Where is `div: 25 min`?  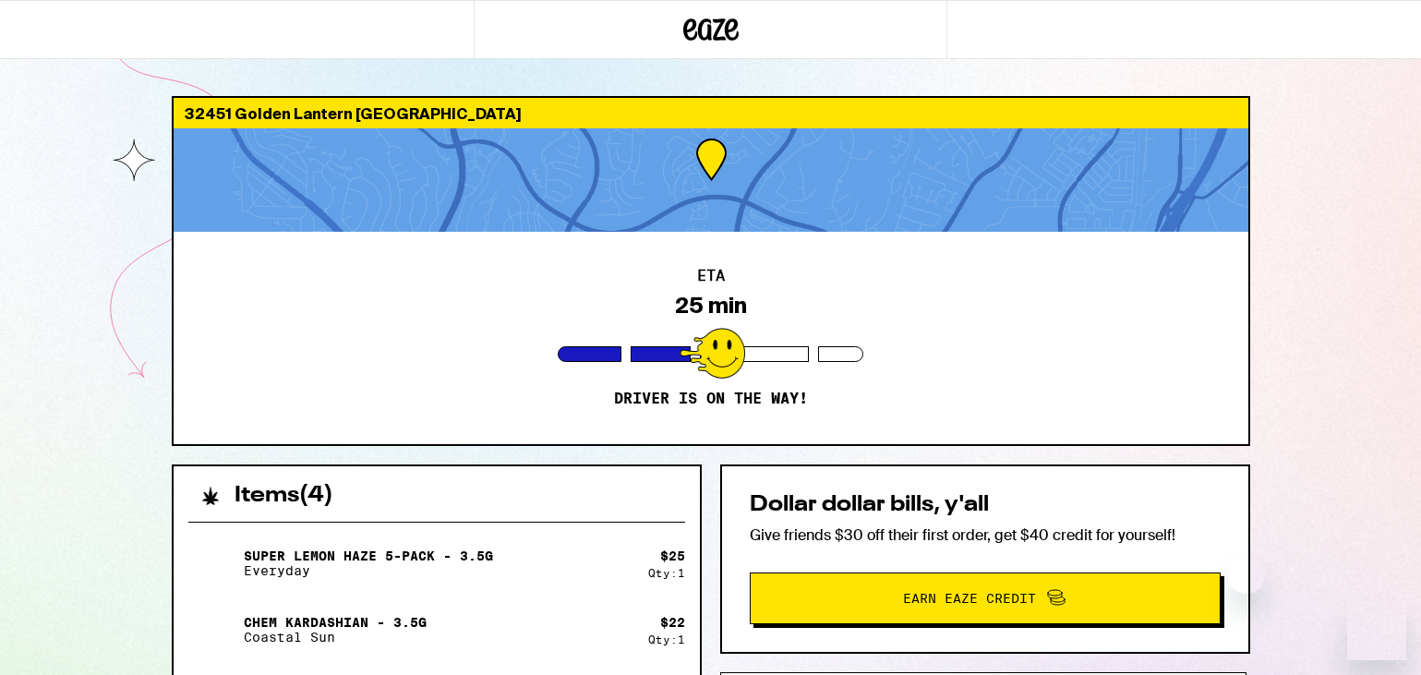
div: 25 min is located at coordinates (711, 306).